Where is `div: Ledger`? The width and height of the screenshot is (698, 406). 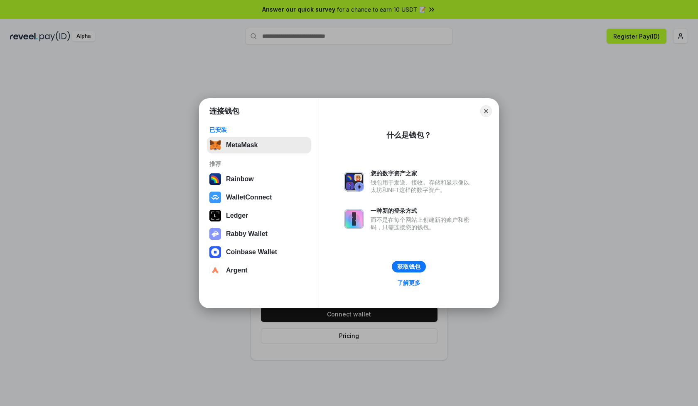
div: Ledger is located at coordinates (237, 216).